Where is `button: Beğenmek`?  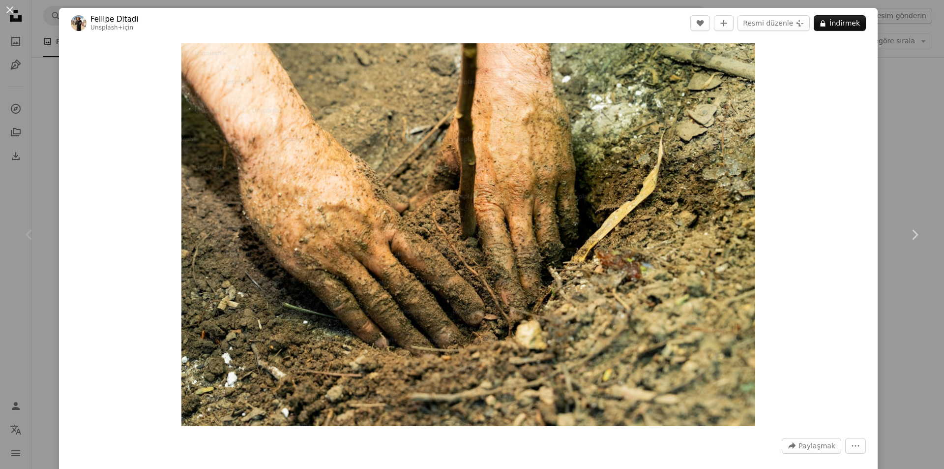
button: Beğenmek is located at coordinates (700, 23).